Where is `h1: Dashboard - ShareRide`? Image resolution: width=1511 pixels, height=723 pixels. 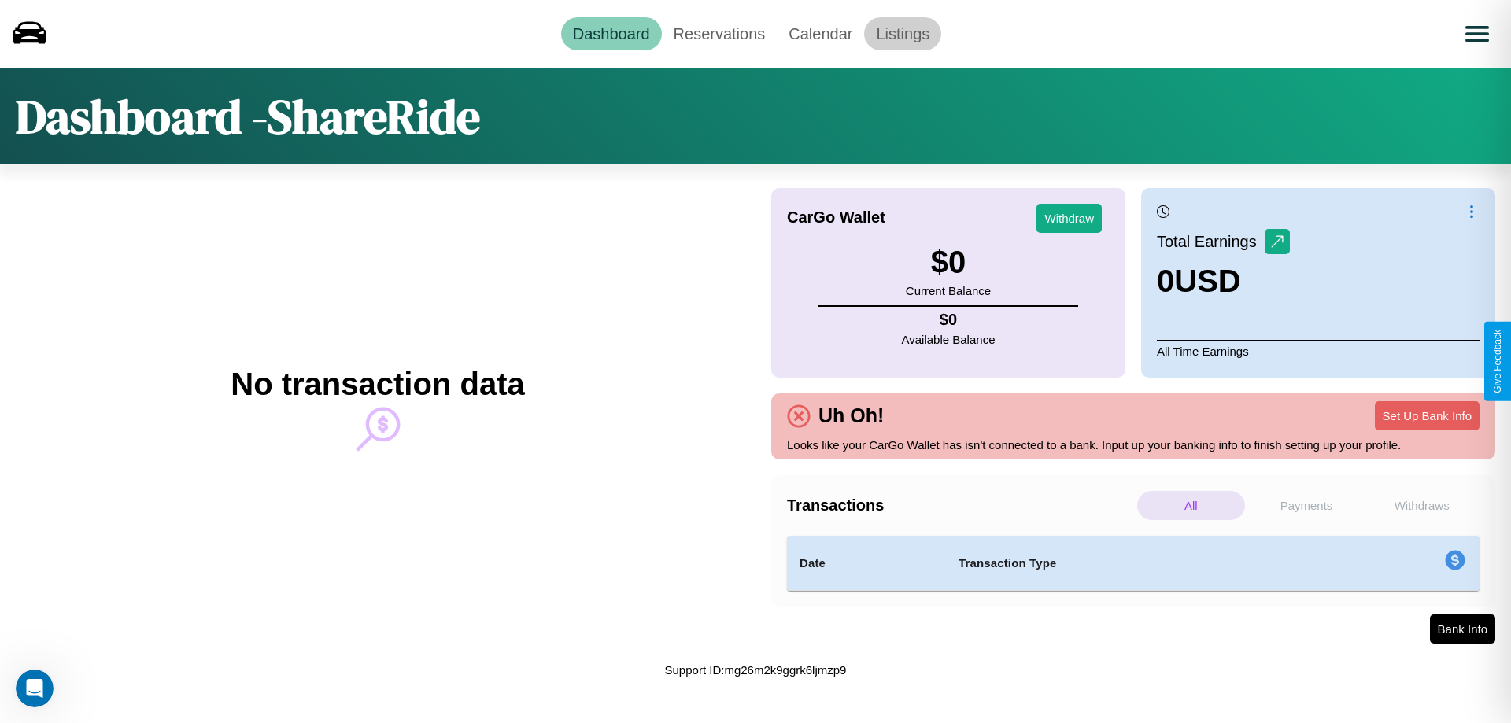 h1: Dashboard - ShareRide is located at coordinates (248, 117).